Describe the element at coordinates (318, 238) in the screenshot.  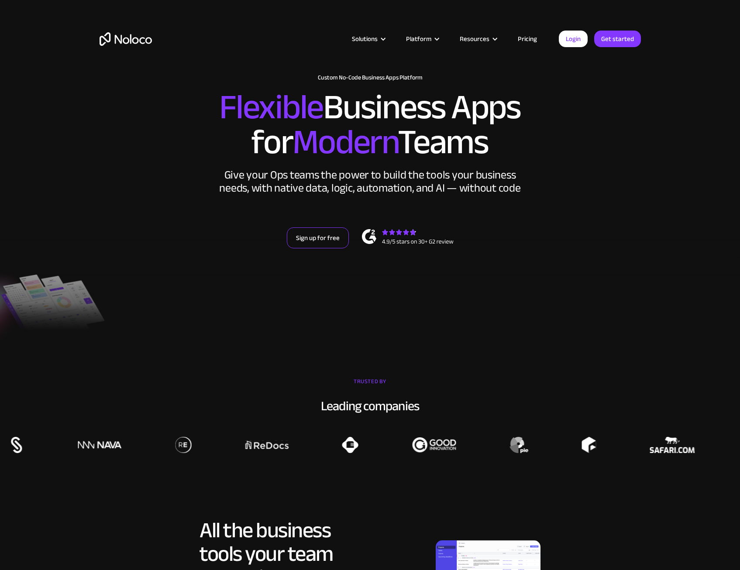
I see `a: Sign up for free` at that location.